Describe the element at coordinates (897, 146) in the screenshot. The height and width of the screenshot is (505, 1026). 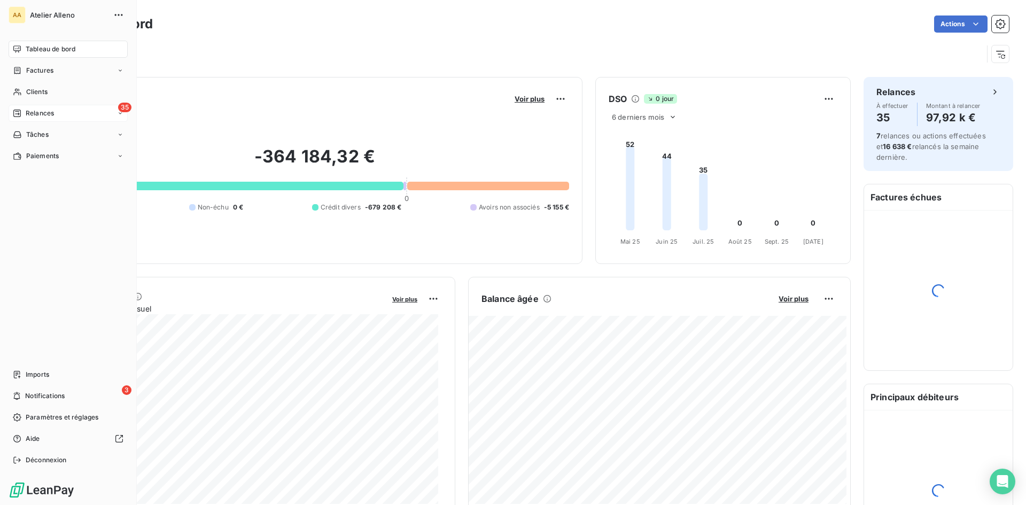
I see `span: 16 638 €` at that location.